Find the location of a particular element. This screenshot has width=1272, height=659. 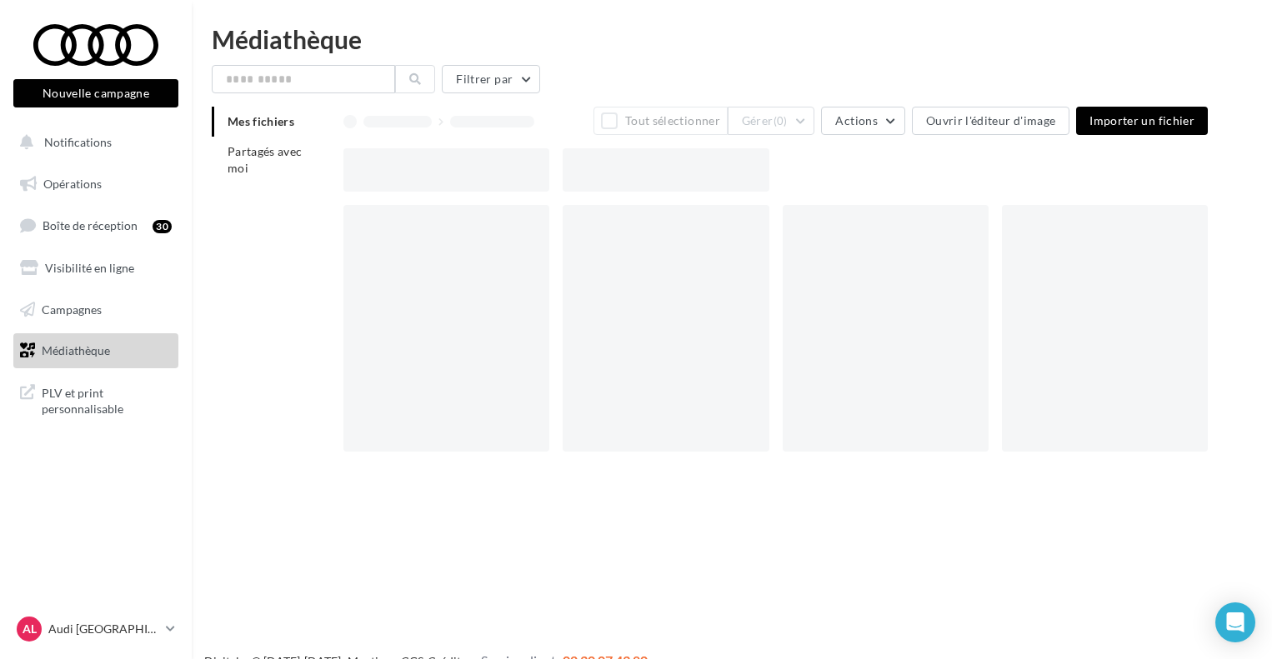

span: Campagnes is located at coordinates (72, 308).